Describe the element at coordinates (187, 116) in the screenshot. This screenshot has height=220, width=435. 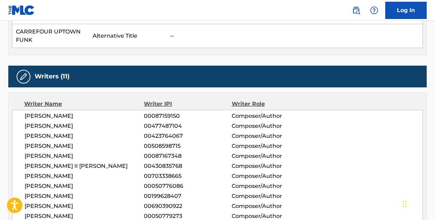
I see `span: 00087159150` at that location.